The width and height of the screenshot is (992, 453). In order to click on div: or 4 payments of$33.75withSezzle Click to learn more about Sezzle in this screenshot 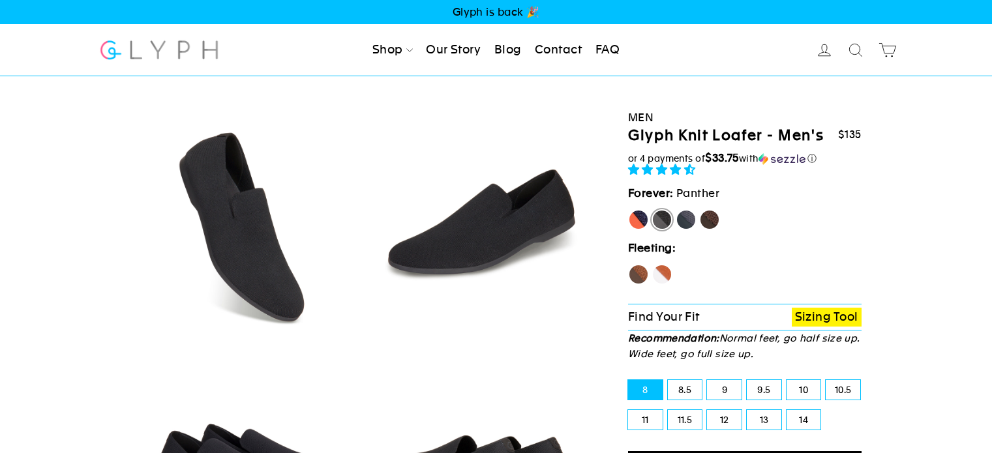, I will do `click(745, 158)`.